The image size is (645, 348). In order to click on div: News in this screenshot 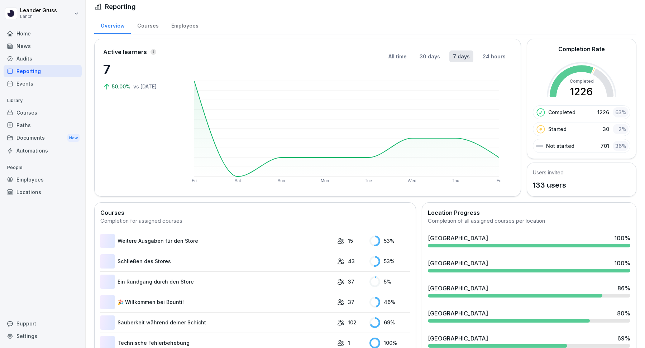, I will do `click(43, 46)`.